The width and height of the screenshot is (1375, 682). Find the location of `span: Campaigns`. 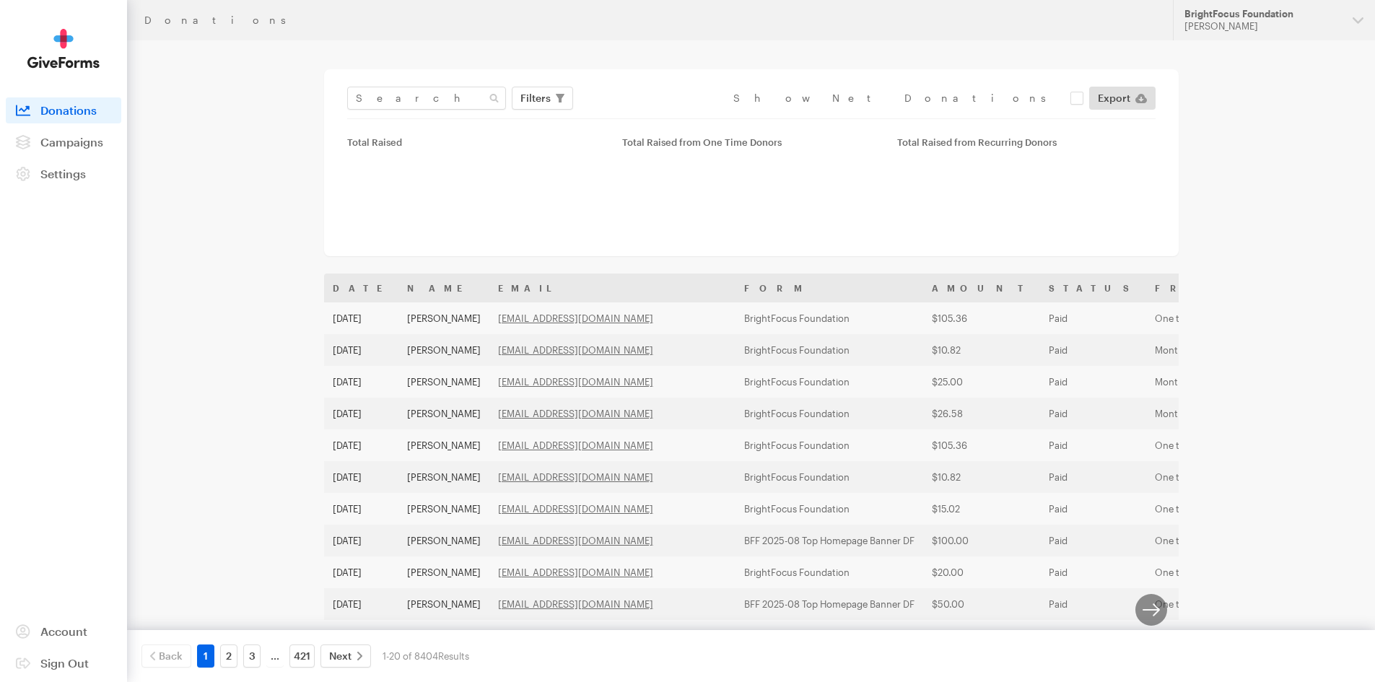

span: Campaigns is located at coordinates (71, 142).